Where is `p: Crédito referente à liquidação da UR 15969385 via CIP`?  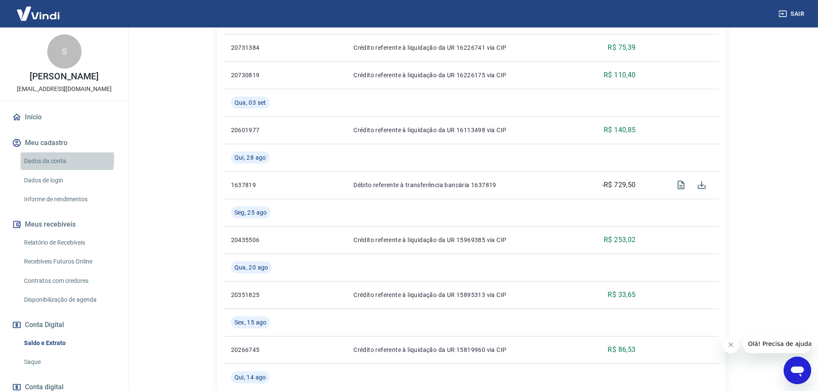
p: Crédito referente à liquidação da UR 15969385 via CIP is located at coordinates (462, 240).